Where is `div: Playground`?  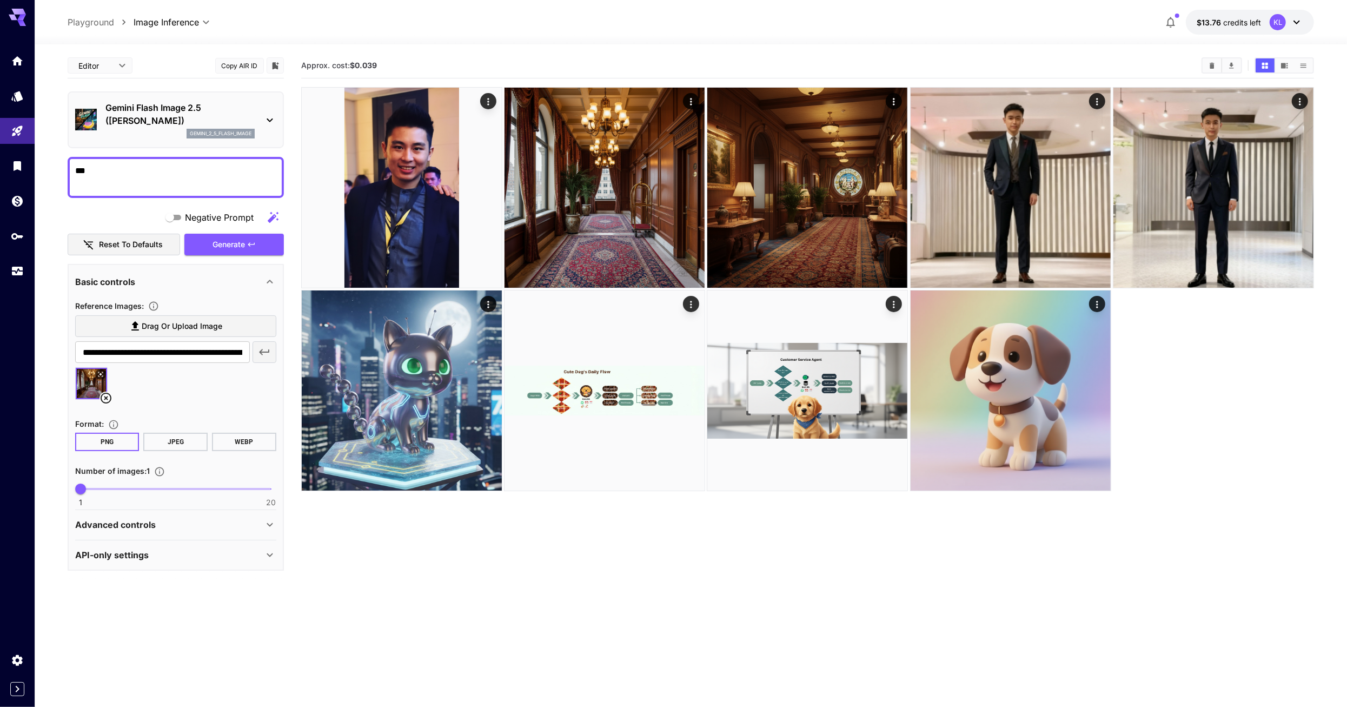 div: Playground is located at coordinates (17, 131).